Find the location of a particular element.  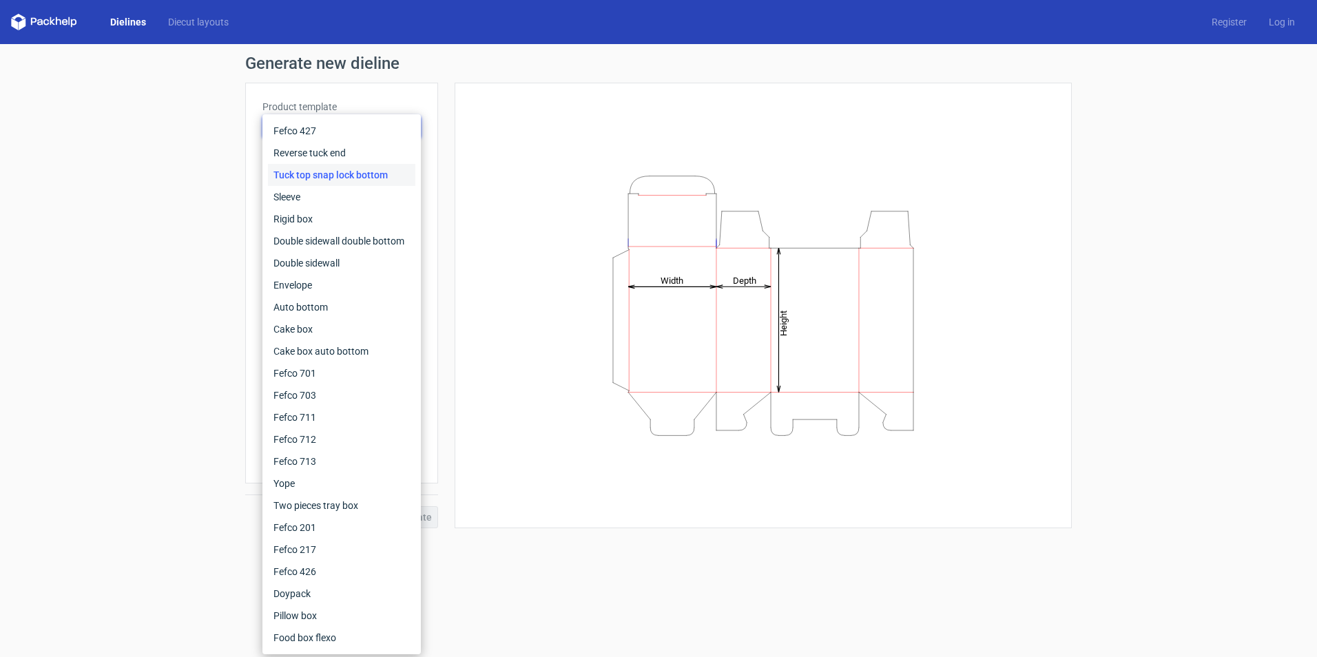

div: Envelope is located at coordinates (342, 285).